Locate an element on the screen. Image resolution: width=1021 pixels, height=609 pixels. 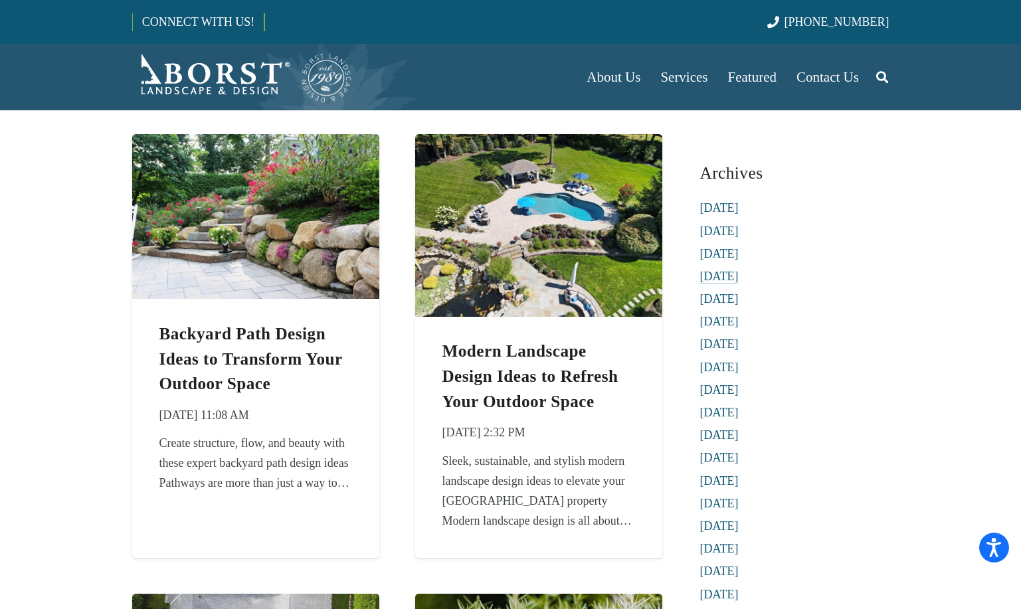
div: Create structure, flow, and beauty with these expert backyard path design ideas Pathways are more... is located at coordinates (255, 463).